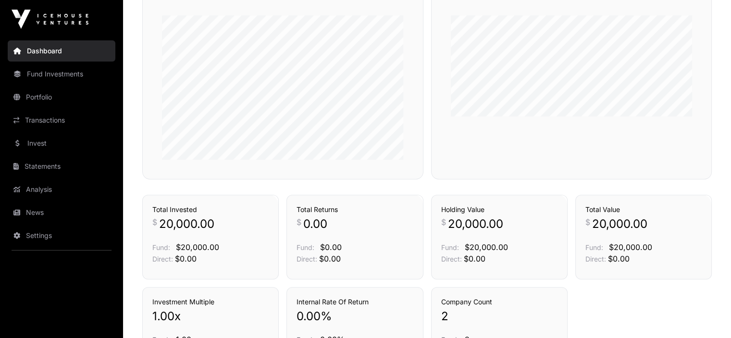 This screenshot has width=731, height=338. Describe the element at coordinates (500, 302) in the screenshot. I see `h3: Company Count` at that location.